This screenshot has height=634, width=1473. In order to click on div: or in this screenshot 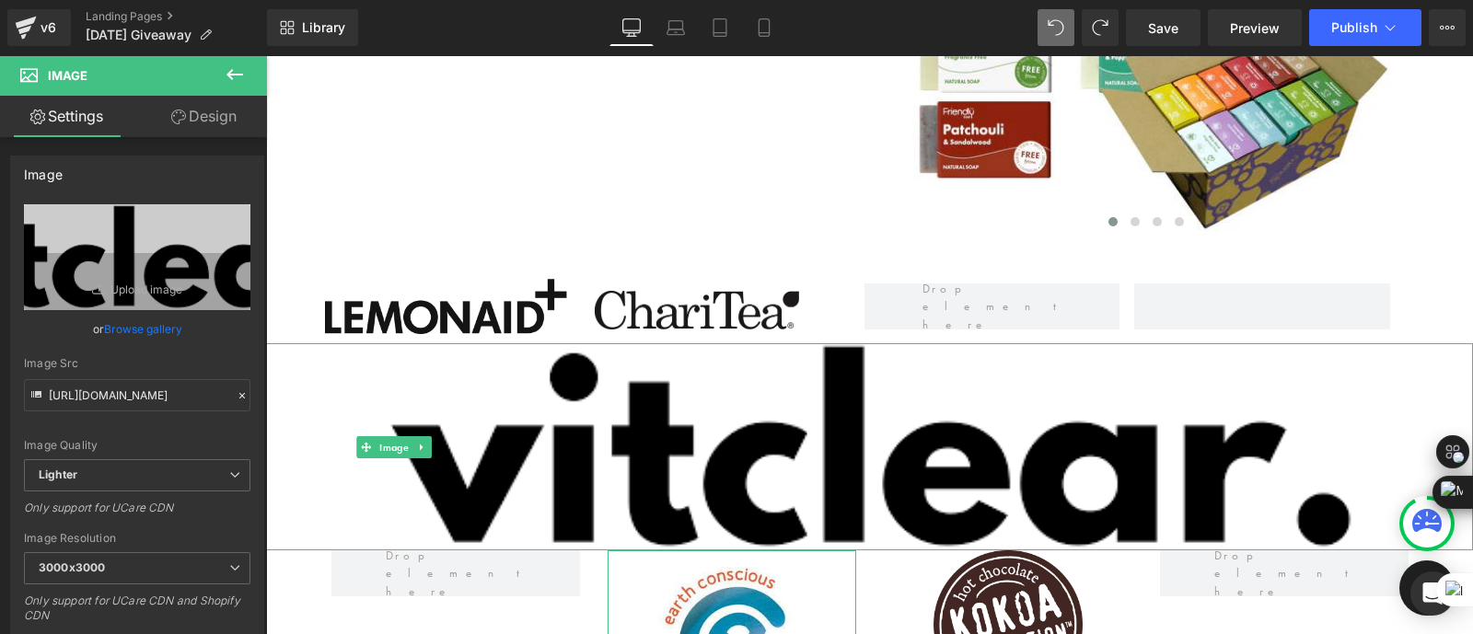, I will do `click(137, 329)`.